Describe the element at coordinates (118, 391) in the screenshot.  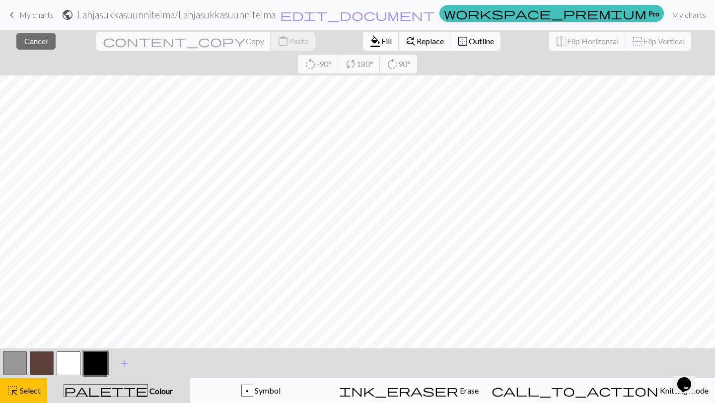
I see `button: Colour` at that location.